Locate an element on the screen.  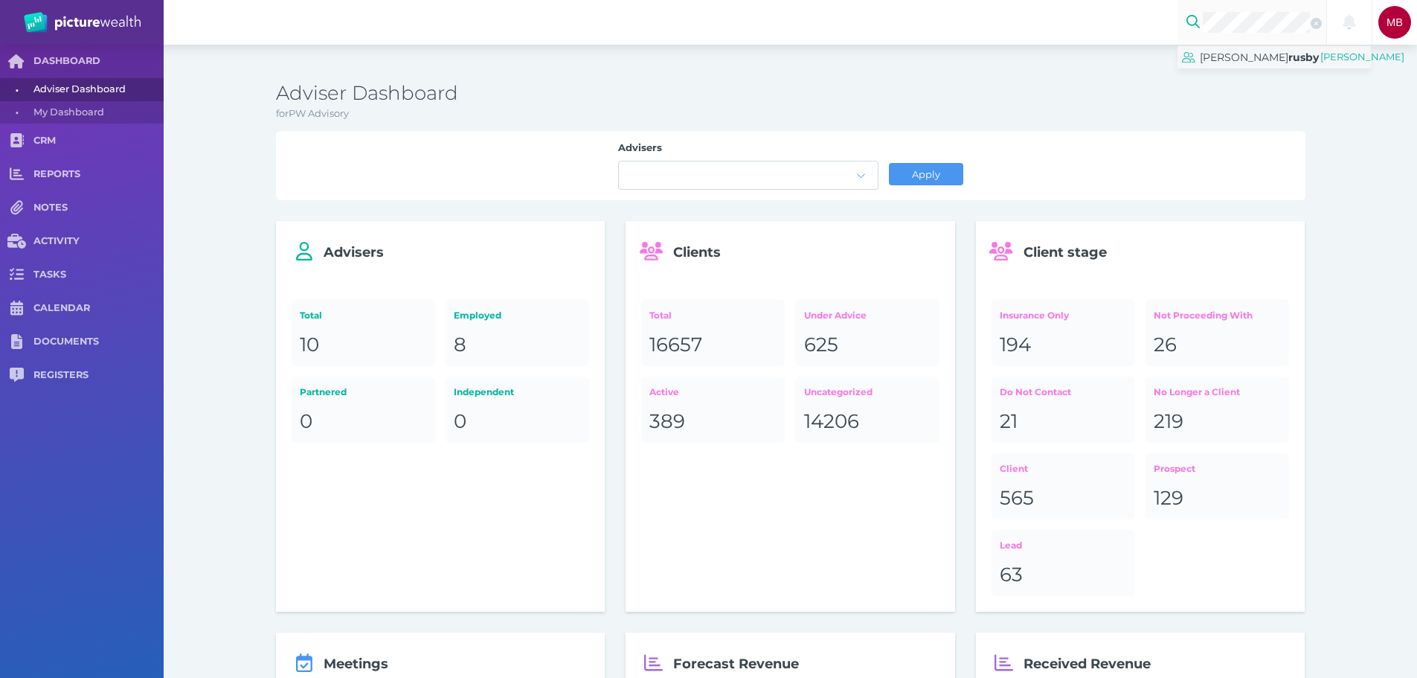
div: 10 is located at coordinates (363, 345).